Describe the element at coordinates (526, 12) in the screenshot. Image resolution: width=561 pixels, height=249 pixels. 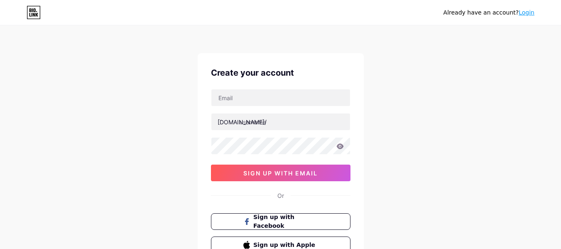
I see `a: Login` at that location.